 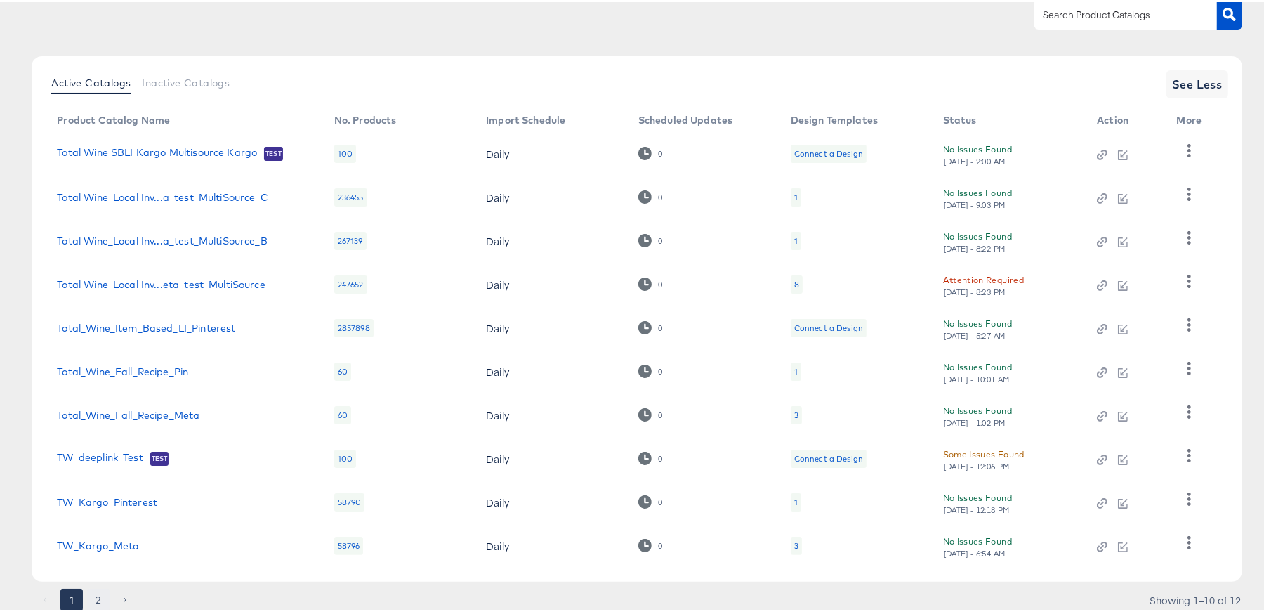 I want to click on a: Total Wine SBLI Kargo Multisource Kargo, so click(x=157, y=152).